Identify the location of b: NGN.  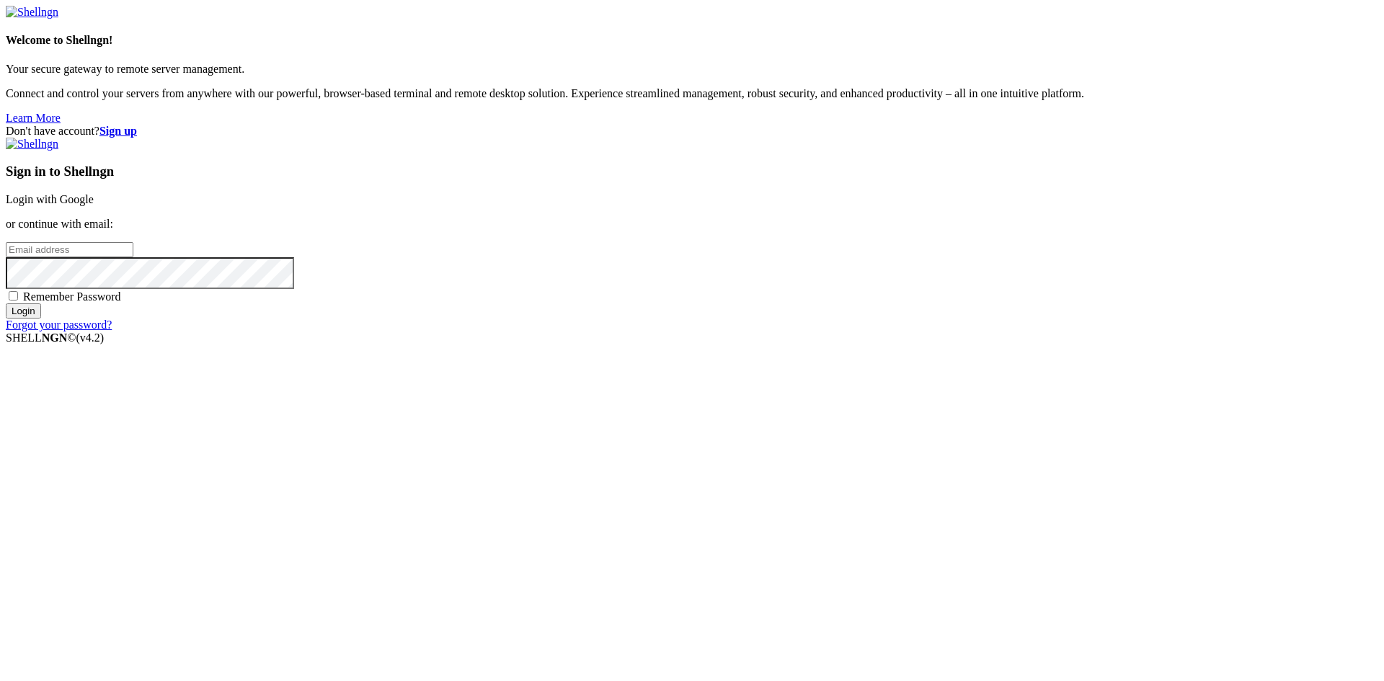
(55, 337).